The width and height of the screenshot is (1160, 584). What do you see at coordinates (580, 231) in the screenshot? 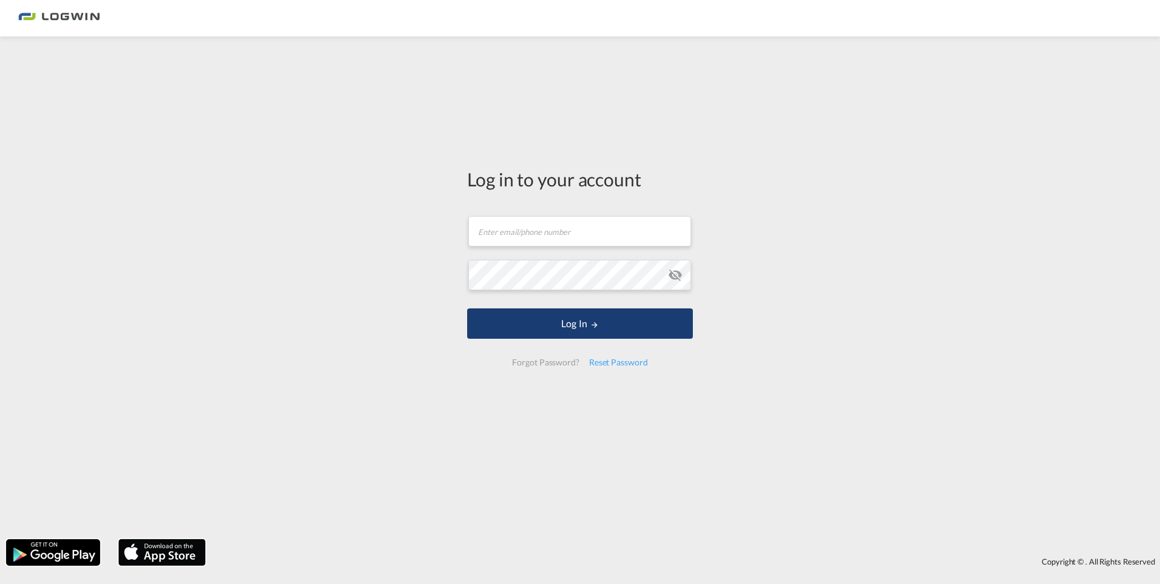
I see `input: Enter email/phone number` at bounding box center [580, 231].